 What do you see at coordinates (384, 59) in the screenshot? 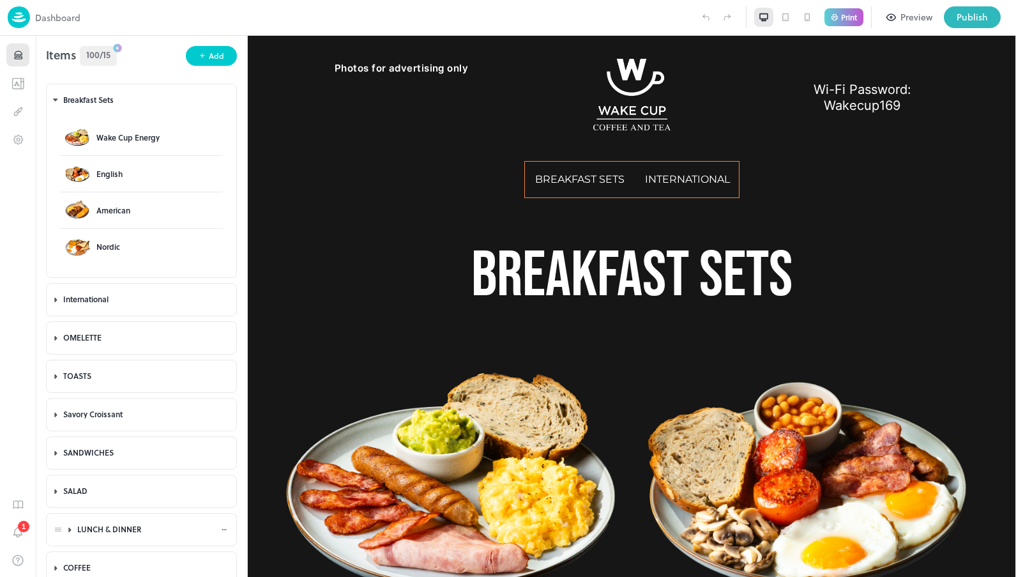
I see `img: 1689402090104fwe2kvravnw.png` at bounding box center [384, 59].